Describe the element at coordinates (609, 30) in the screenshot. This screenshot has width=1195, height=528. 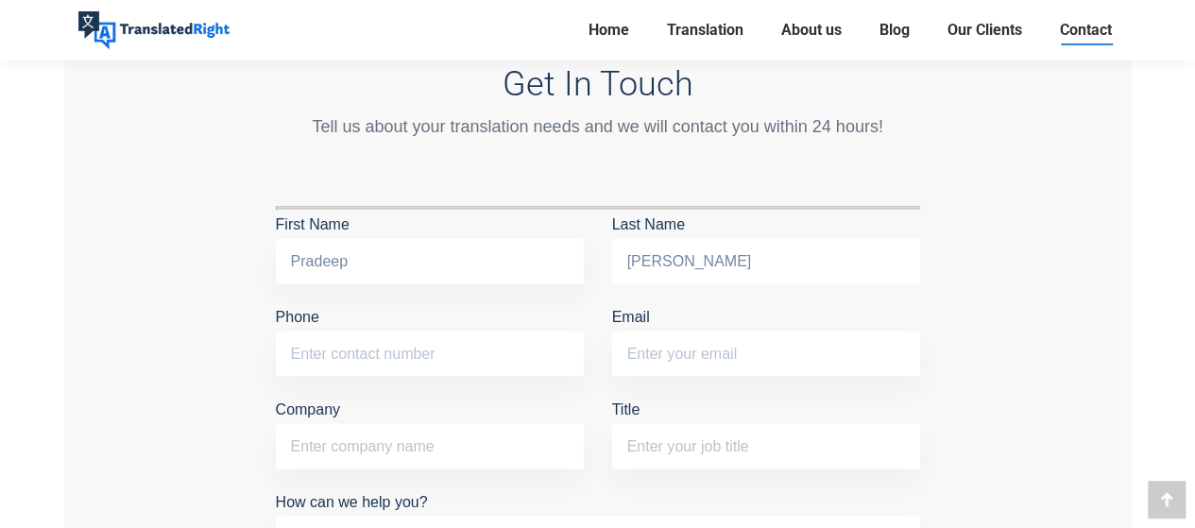
I see `span: Home` at that location.